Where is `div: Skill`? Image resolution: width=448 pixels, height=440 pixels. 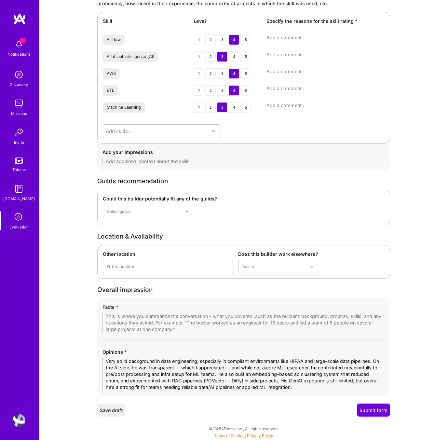 div: Skill is located at coordinates (144, 21).